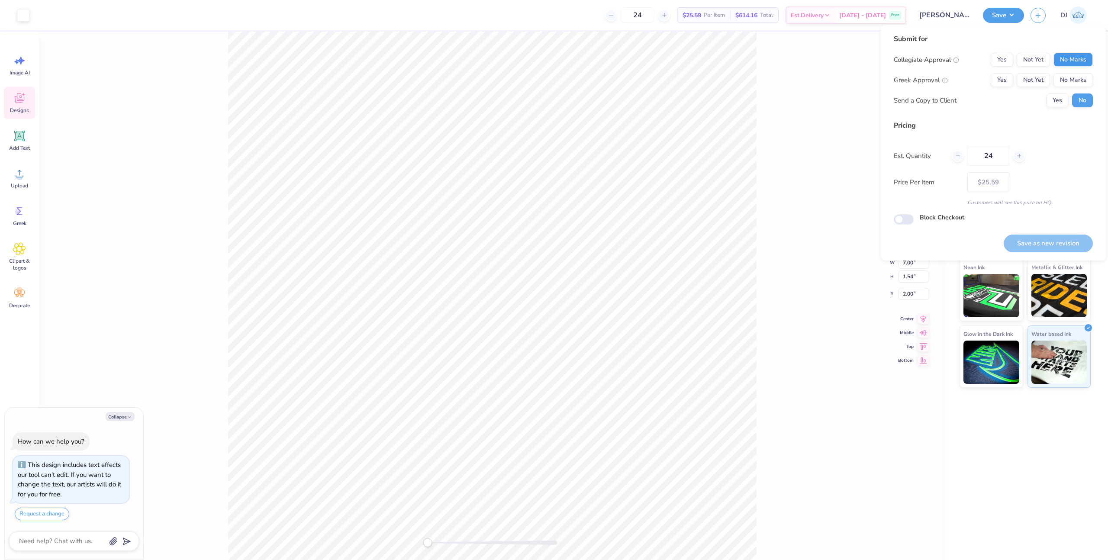  What do you see at coordinates (120, 417) in the screenshot?
I see `button: Collapse` at bounding box center [120, 417].